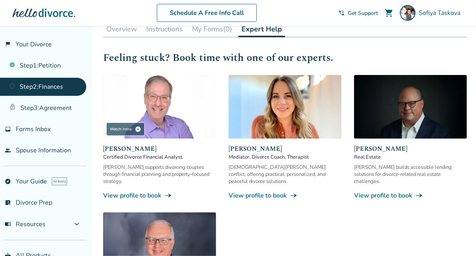 This screenshot has height=256, width=476. Describe the element at coordinates (389, 13) in the screenshot. I see `span: shopping_cart` at that location.